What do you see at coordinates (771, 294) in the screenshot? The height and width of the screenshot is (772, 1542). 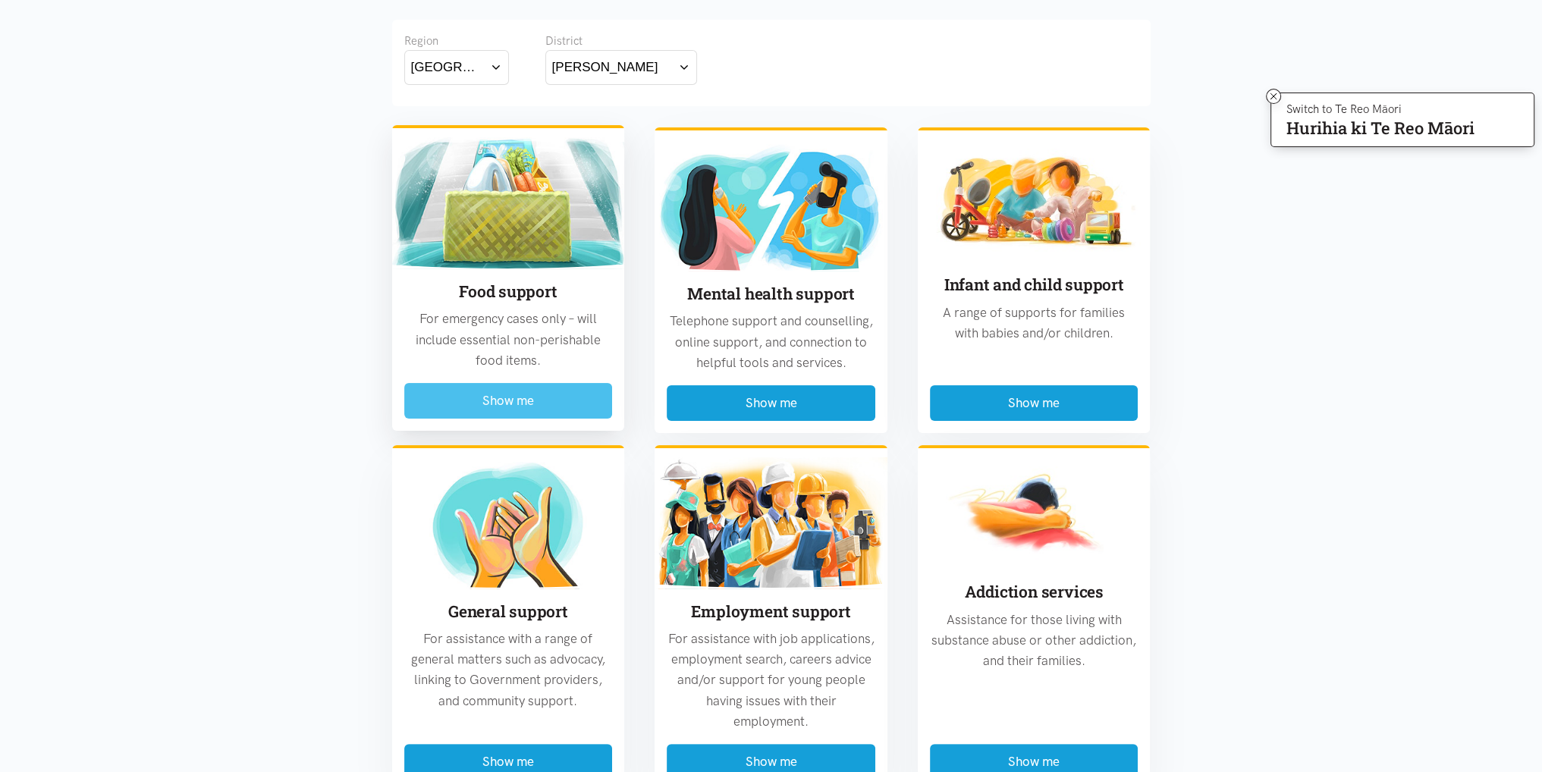 I see `h3: Mental health support` at bounding box center [771, 294].